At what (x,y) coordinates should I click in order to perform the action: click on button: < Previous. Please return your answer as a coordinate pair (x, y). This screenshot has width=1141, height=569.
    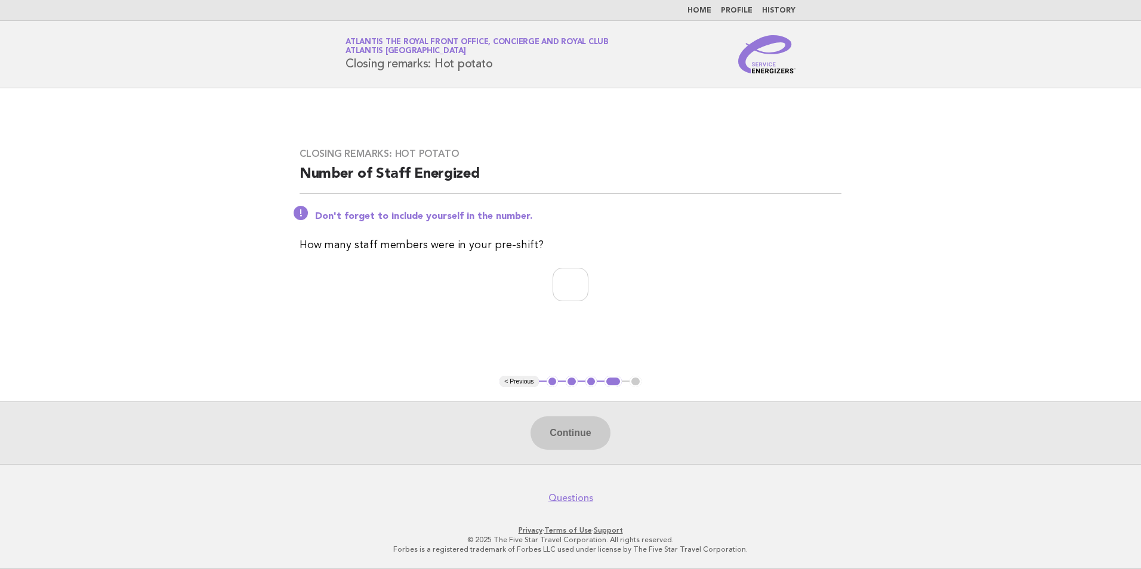
    Looking at the image, I should click on (518, 382).